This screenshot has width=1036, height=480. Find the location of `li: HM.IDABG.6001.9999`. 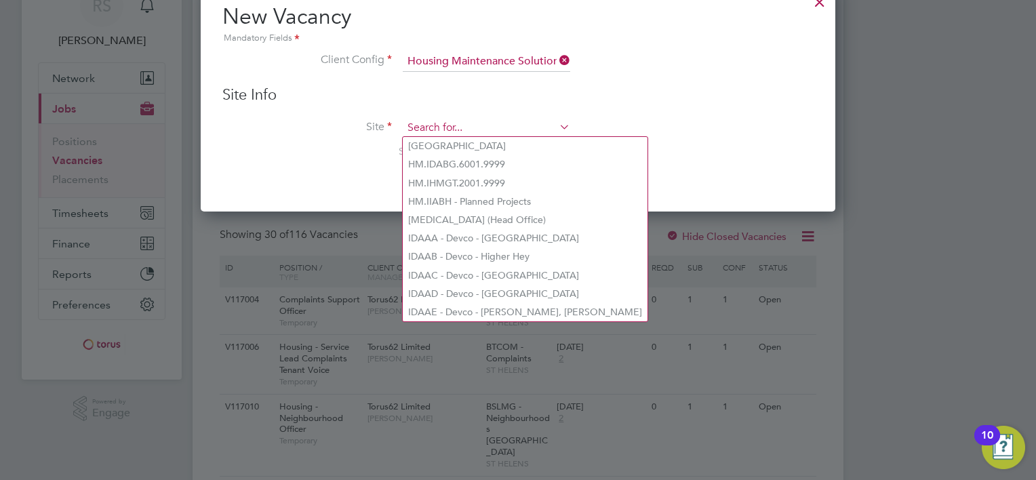

li: HM.IDABG.6001.9999 is located at coordinates (525, 164).